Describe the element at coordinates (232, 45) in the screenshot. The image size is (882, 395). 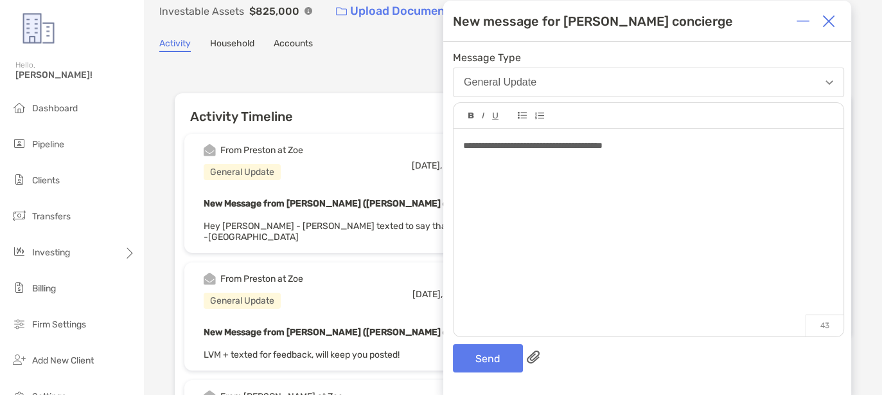
I see `a: Household` at that location.